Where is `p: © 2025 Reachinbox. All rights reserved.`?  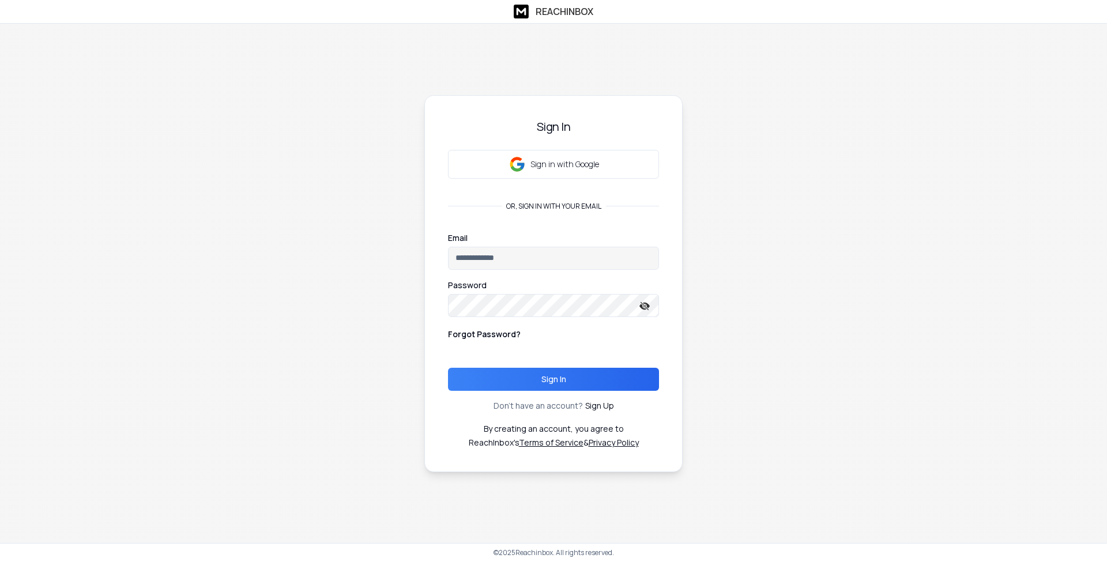
p: © 2025 Reachinbox. All rights reserved. is located at coordinates (553, 553).